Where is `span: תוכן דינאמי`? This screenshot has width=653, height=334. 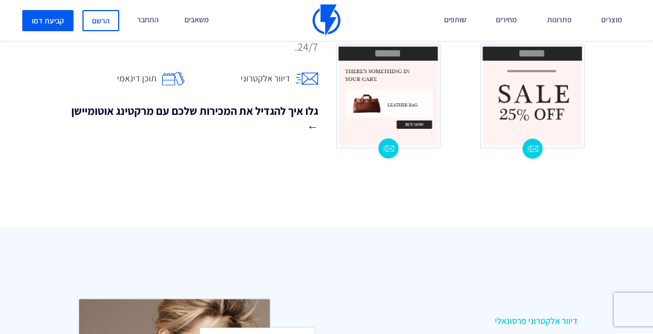
span: תוכן דינאמי is located at coordinates (136, 79).